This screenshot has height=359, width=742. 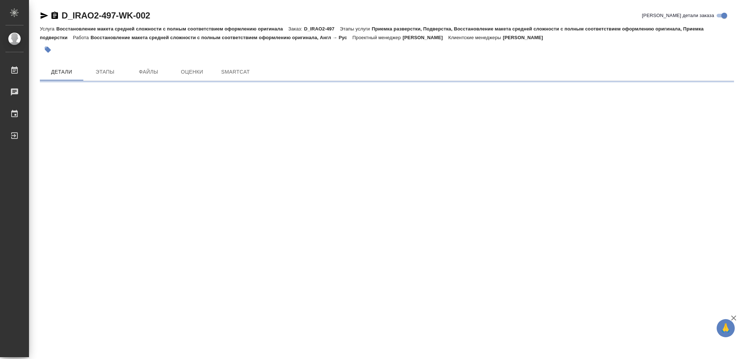 What do you see at coordinates (44, 16) in the screenshot?
I see `button: Скопировать ссылку для ЯМессенджера` at bounding box center [44, 16].